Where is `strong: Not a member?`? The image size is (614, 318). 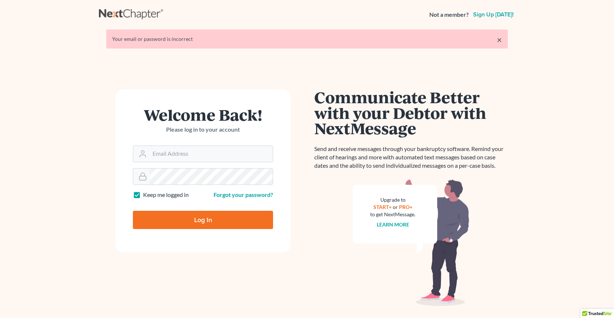 strong: Not a member? is located at coordinates (449, 15).